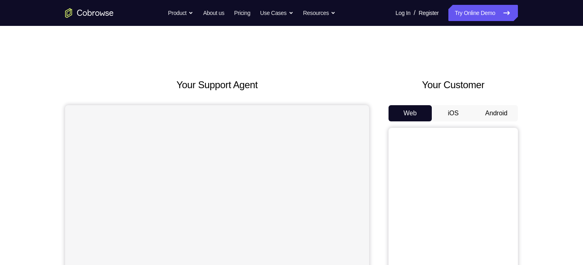  Describe the element at coordinates (410, 113) in the screenshot. I see `button: Web` at that location.